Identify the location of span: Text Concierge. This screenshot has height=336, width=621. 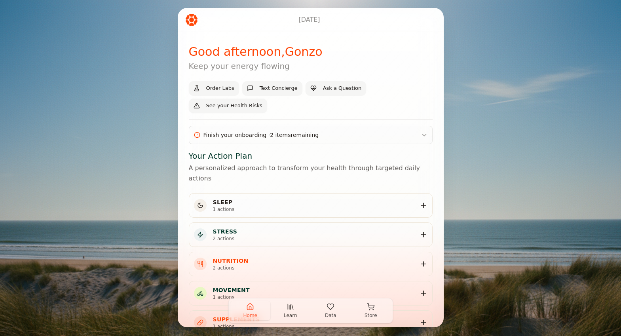
(279, 88).